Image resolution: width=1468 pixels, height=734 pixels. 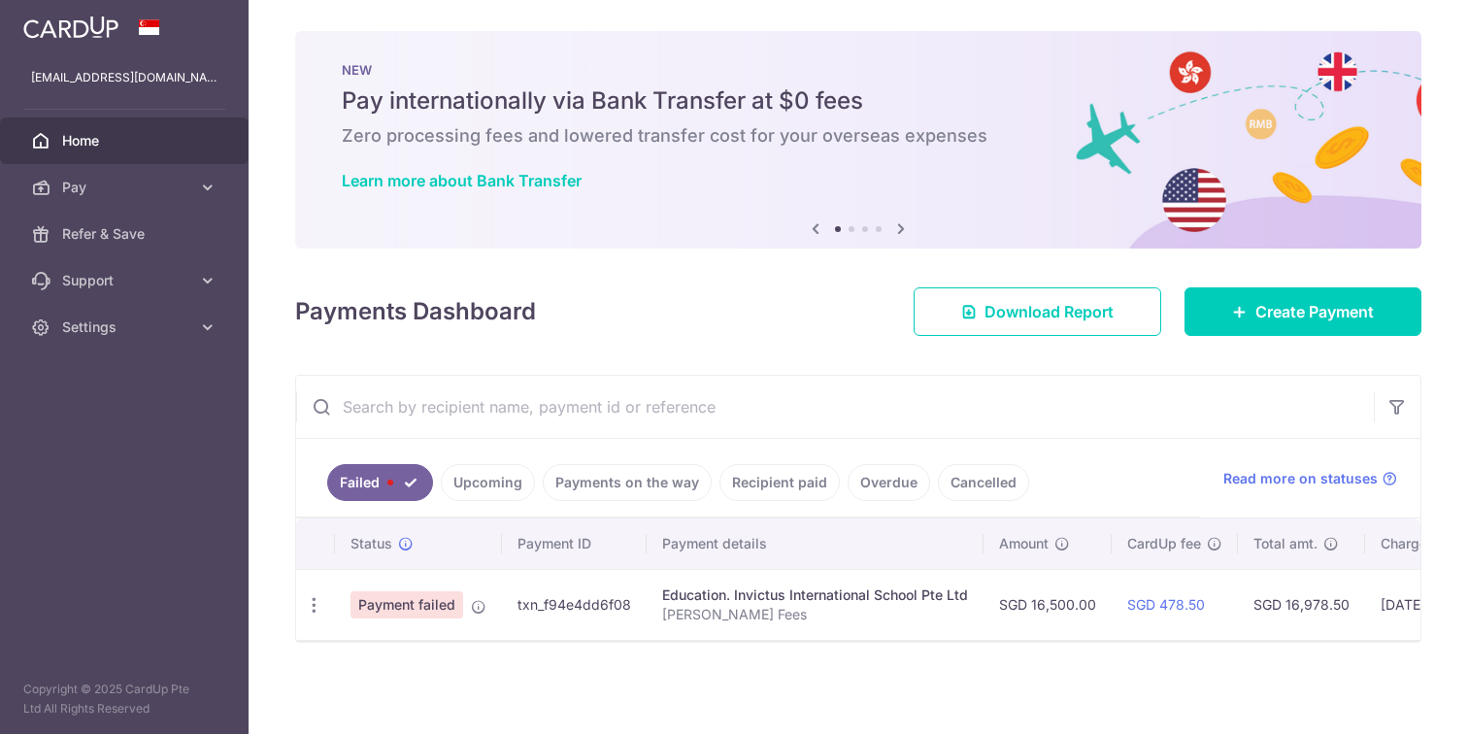 What do you see at coordinates (1164, 544) in the screenshot?
I see `span: CardUp fee` at bounding box center [1164, 544].